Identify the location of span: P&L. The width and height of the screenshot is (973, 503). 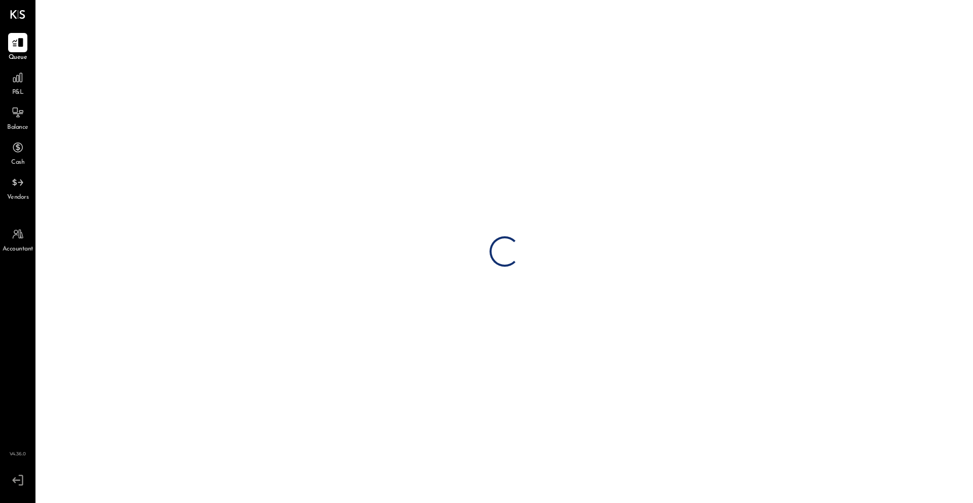
(18, 93).